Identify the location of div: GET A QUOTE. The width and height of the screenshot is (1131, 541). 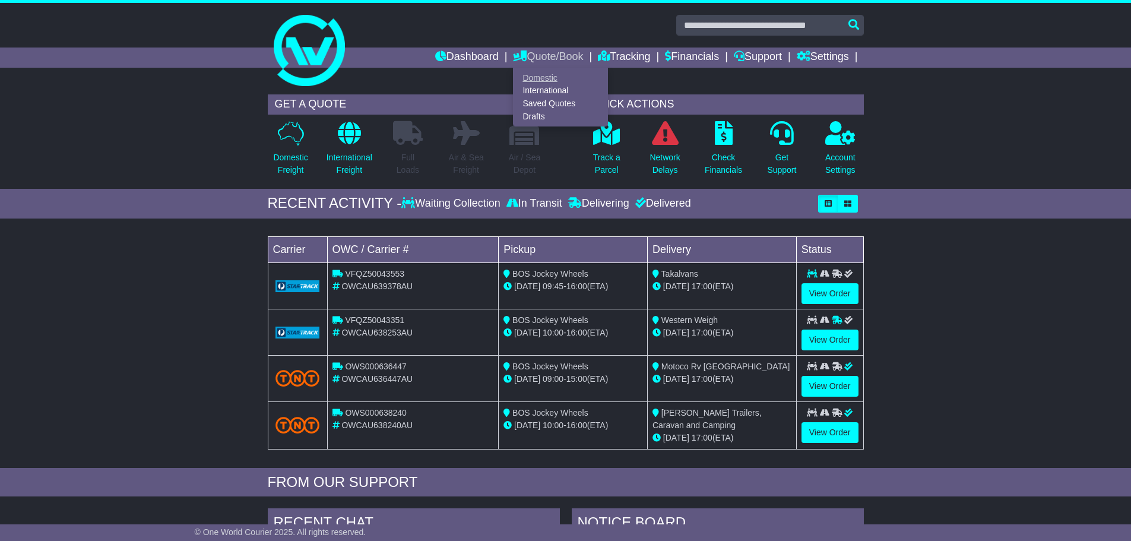
(408, 104).